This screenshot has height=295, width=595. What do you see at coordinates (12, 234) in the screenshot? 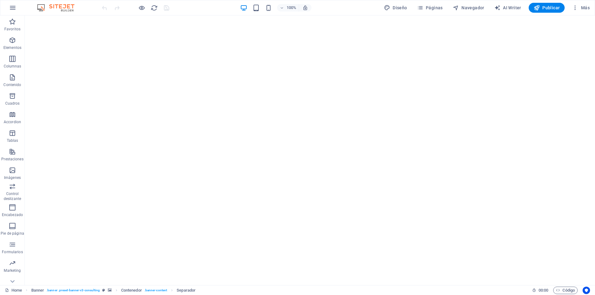
I see `p: Pie de página` at bounding box center [12, 234].